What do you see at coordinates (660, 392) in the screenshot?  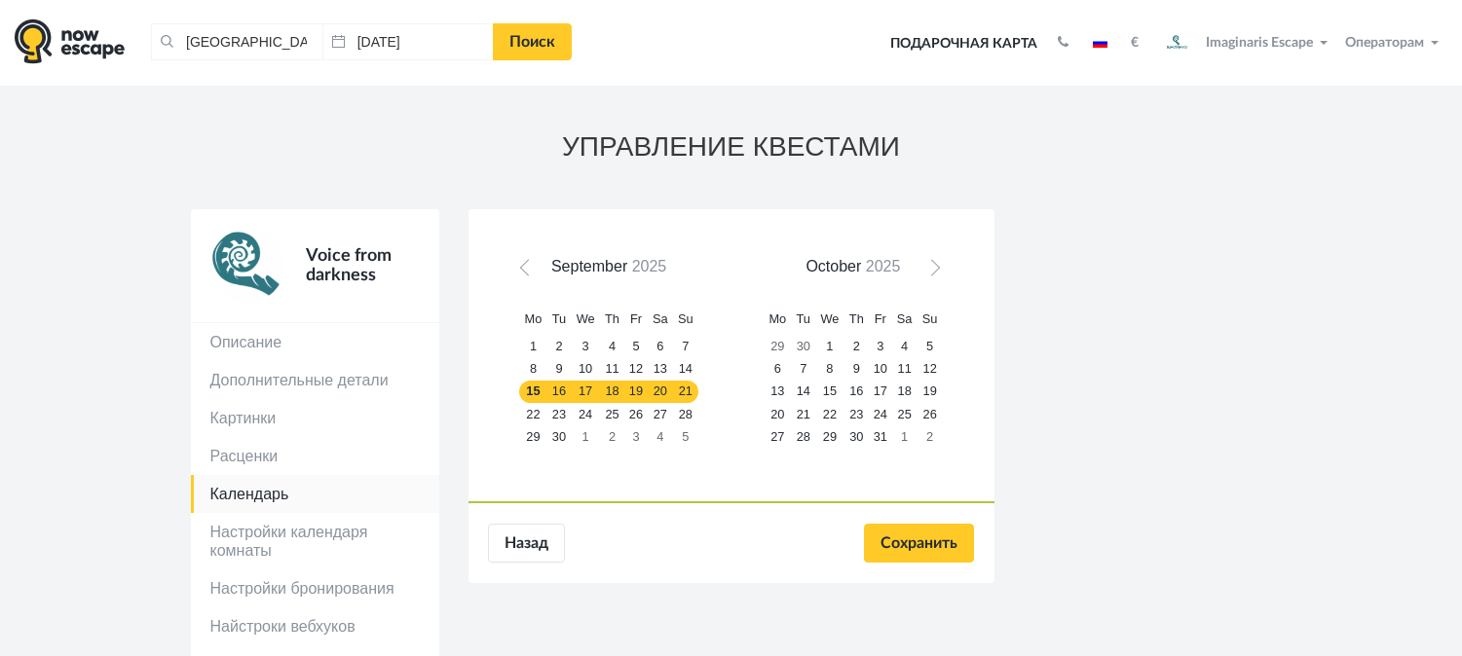 I see `a: 20` at bounding box center [660, 392].